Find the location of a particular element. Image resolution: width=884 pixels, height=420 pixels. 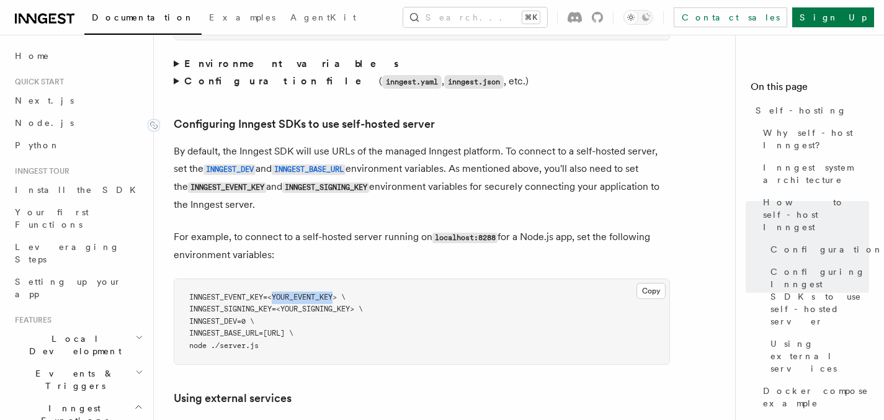

span: Configuration is located at coordinates (827, 250).